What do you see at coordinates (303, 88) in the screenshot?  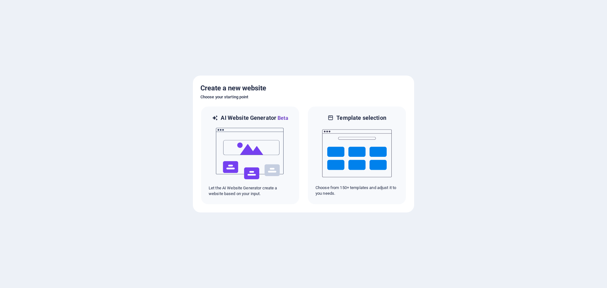 I see `h5: Create a new website` at bounding box center [303, 88].